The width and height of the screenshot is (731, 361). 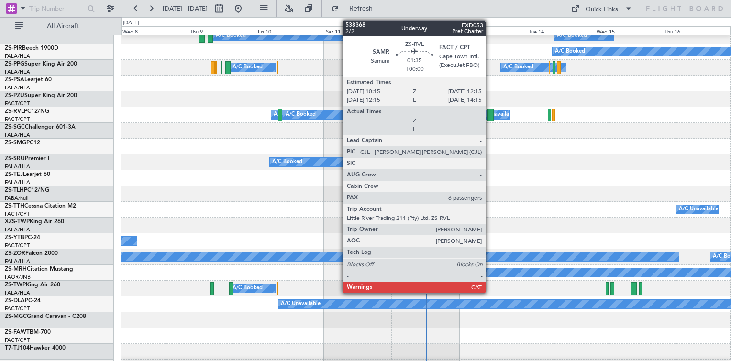 What do you see at coordinates (361, 9) in the screenshot?
I see `span: Refresh` at bounding box center [361, 9].